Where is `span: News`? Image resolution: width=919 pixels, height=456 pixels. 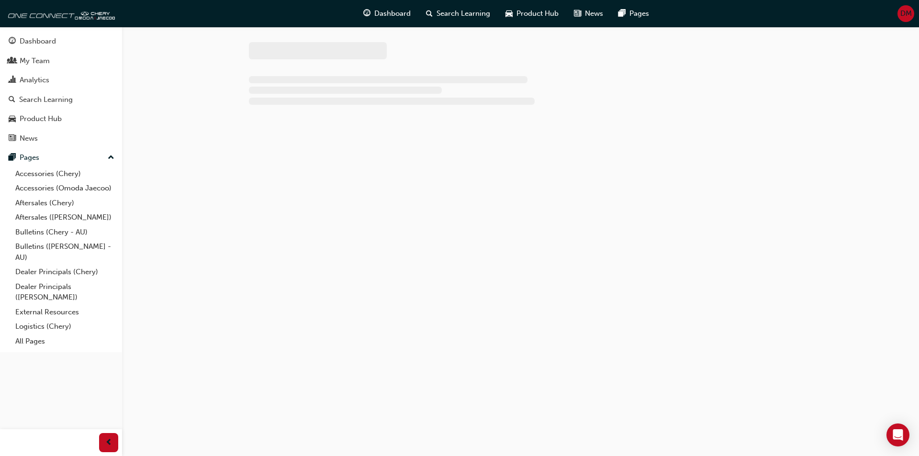
span: News is located at coordinates (594, 13).